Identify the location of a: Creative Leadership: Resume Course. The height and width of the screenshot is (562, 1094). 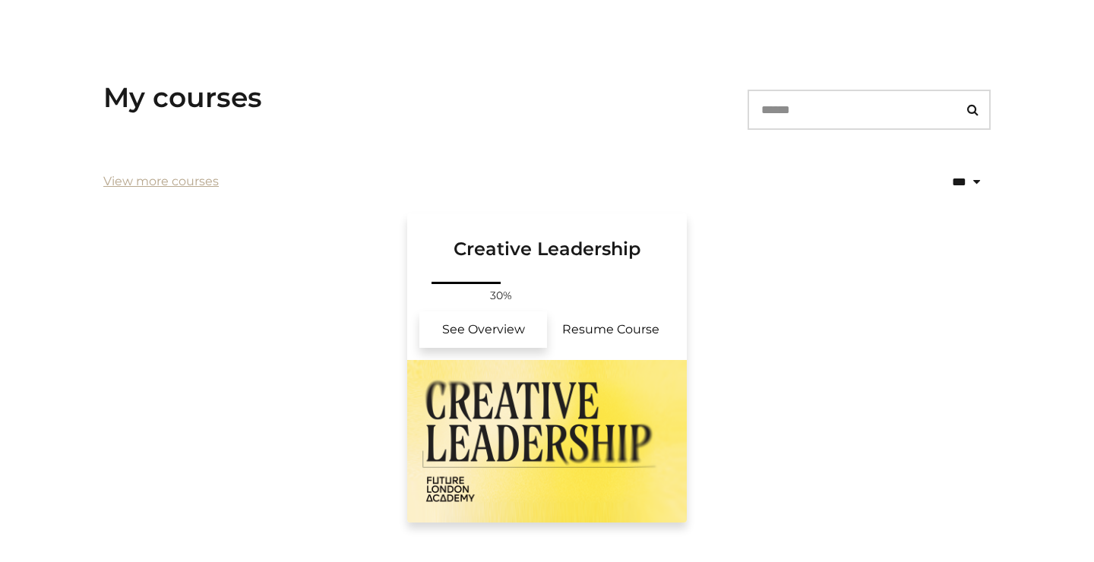
(611, 330).